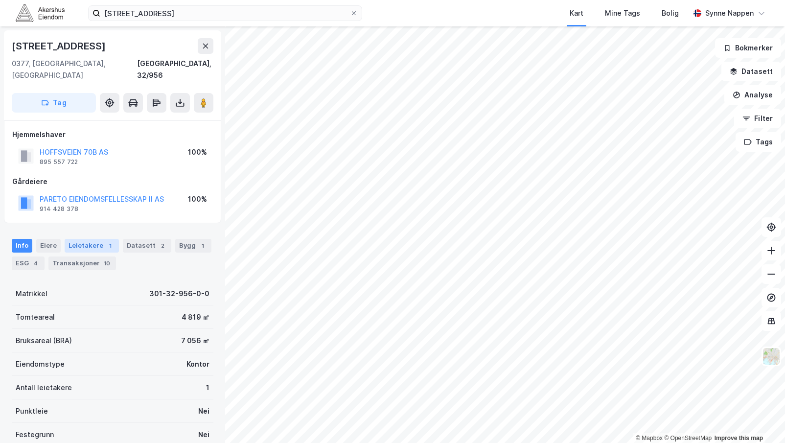  Describe the element at coordinates (147, 246) in the screenshot. I see `div: Datasett` at that location.